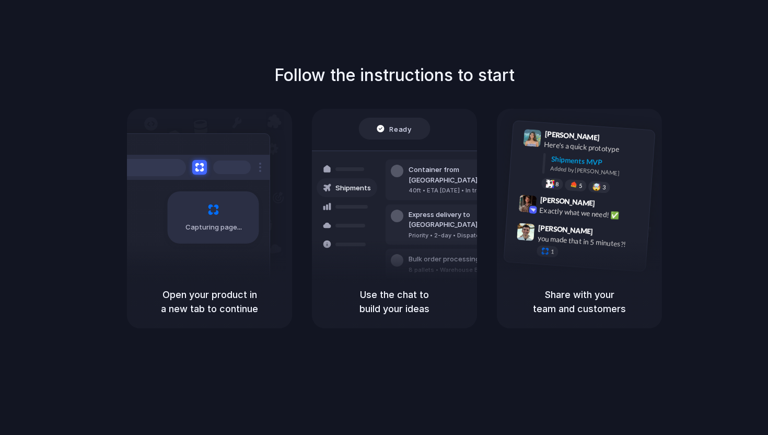  Describe the element at coordinates (614, 140) in the screenshot. I see `span: 9:41 AM` at that location.